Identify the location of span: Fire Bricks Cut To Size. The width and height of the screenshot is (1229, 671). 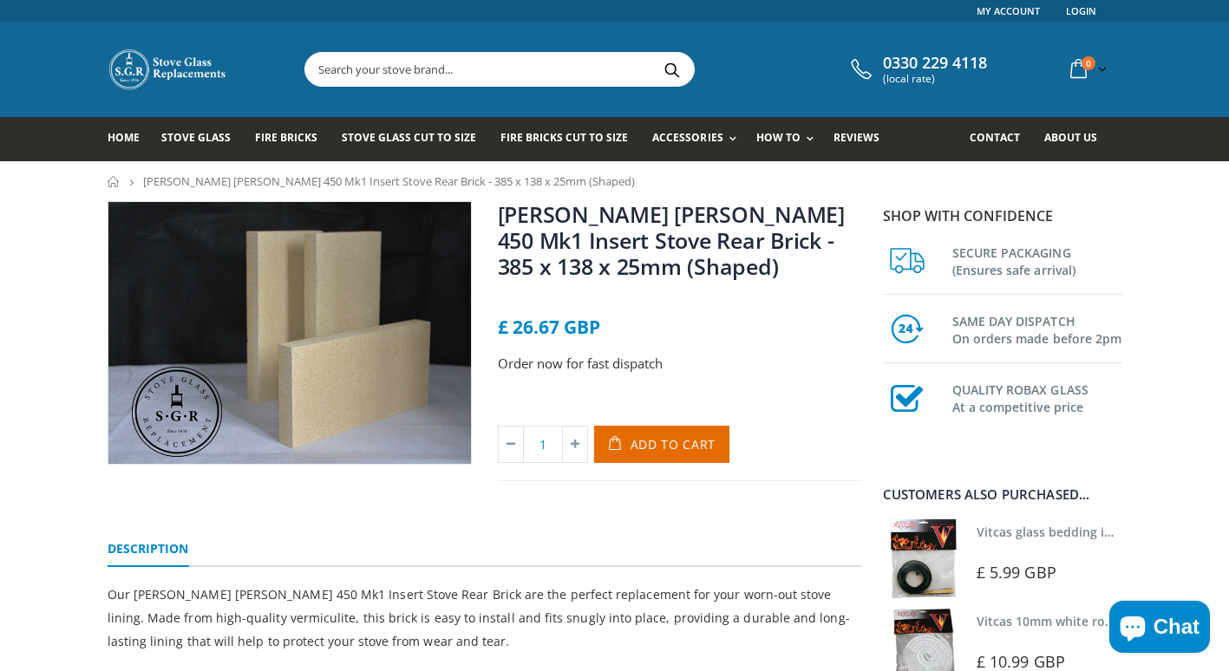
(564, 137).